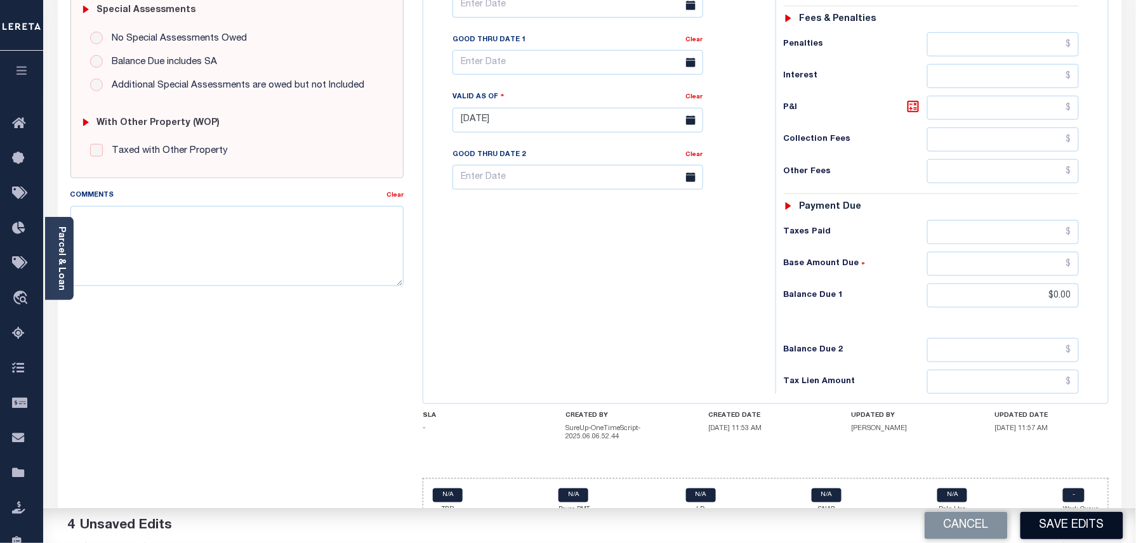 This screenshot has width=1136, height=543. Describe the element at coordinates (701, 510) in the screenshot. I see `p: LD` at that location.